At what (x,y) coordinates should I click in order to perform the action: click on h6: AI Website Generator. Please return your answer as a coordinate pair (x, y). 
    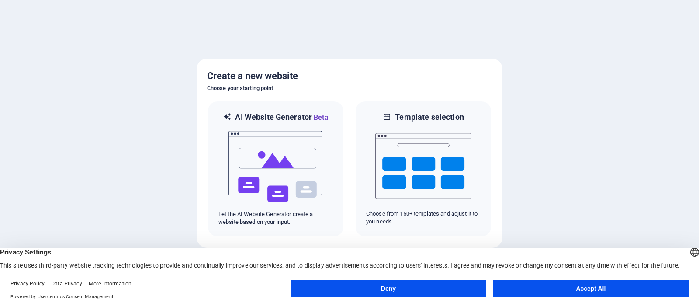
    Looking at the image, I should click on (281, 117).